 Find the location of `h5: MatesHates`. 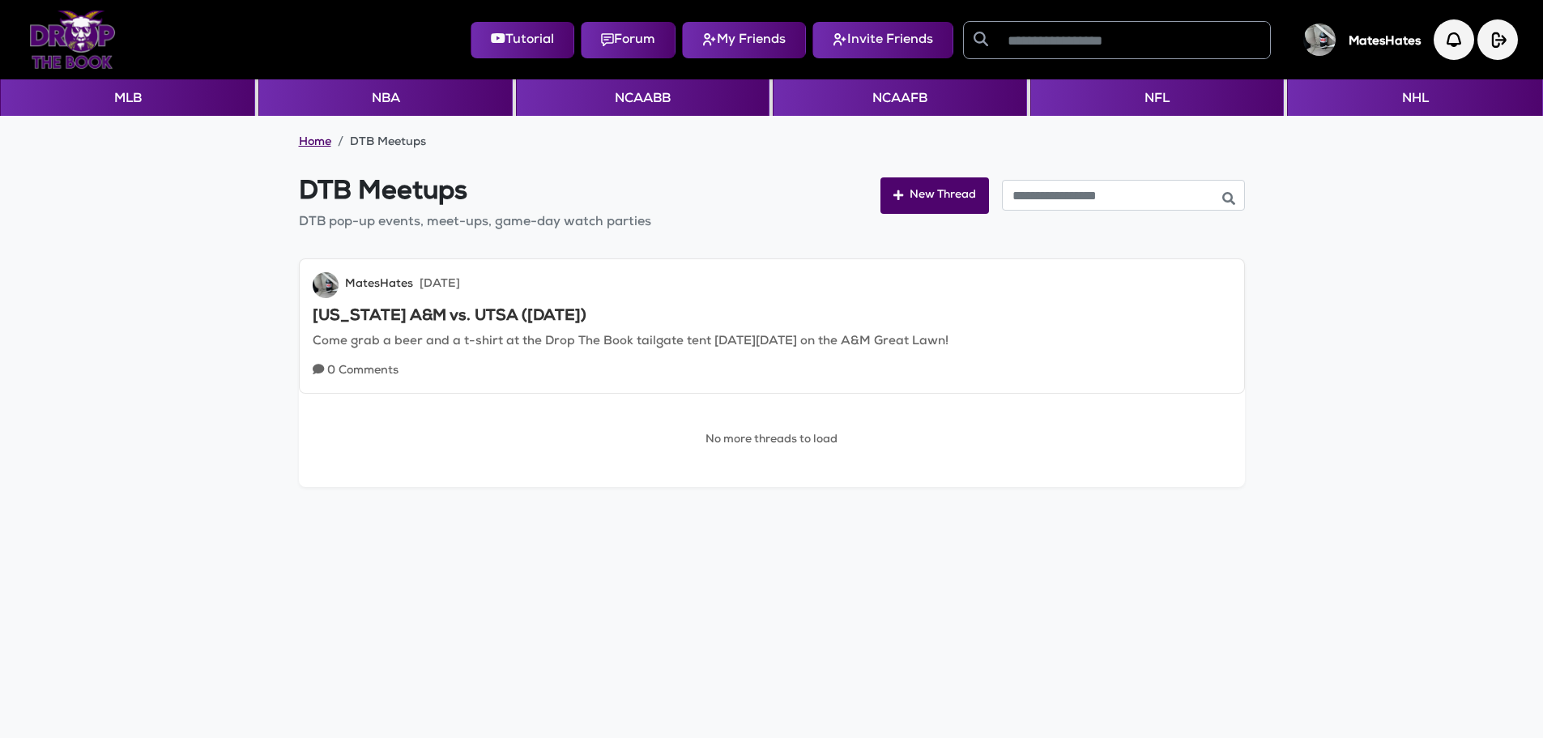

h5: MatesHates is located at coordinates (1384, 42).